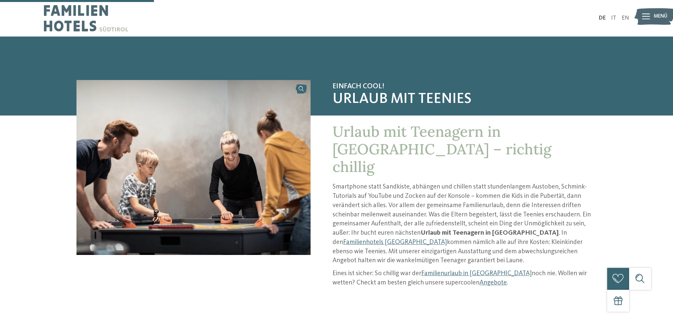 The image size is (673, 319). Describe the element at coordinates (193, 168) in the screenshot. I see `a: Urlaub mit Teenagern in Südtirol geplant?` at that location.